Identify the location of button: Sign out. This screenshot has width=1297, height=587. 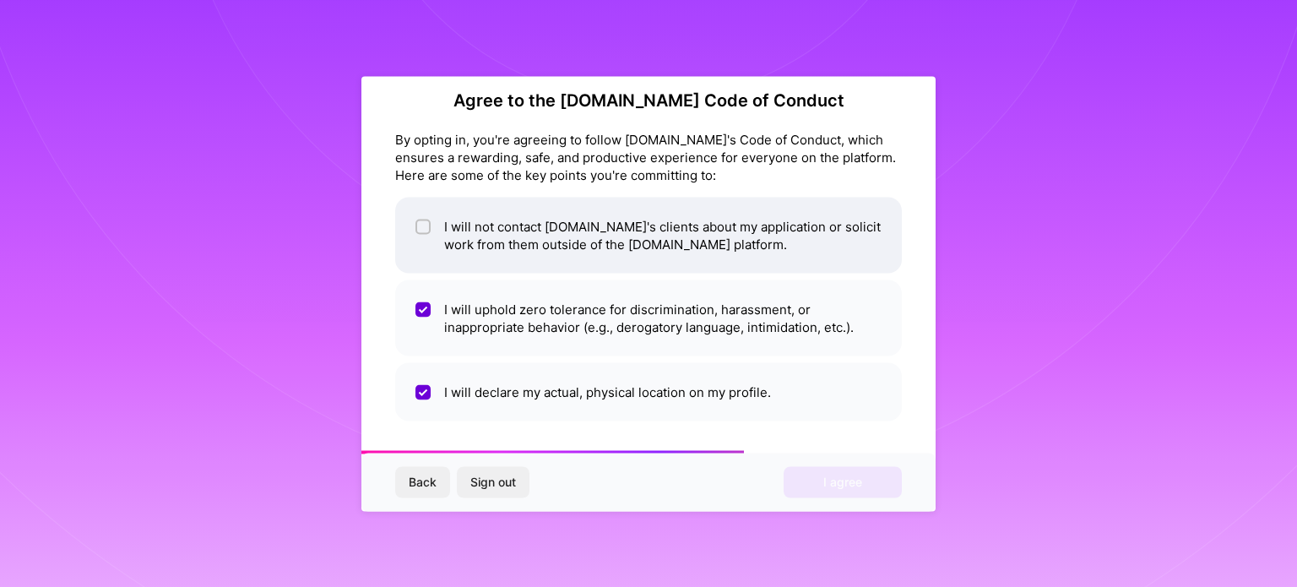
(493, 482).